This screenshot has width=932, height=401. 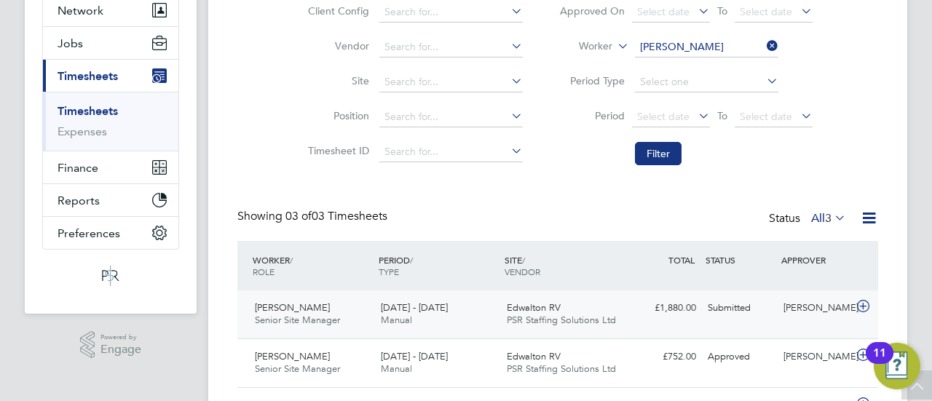 I want to click on a: Go to home page, so click(x=111, y=276).